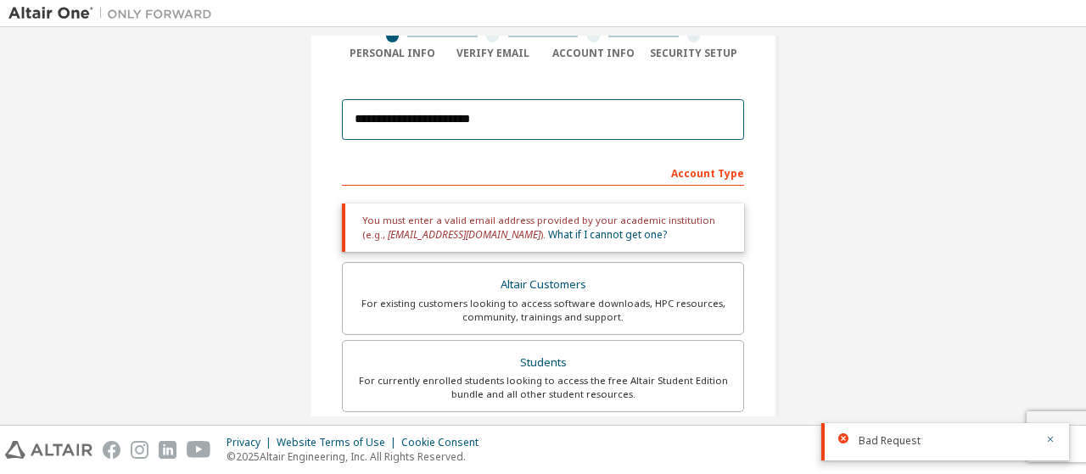 Image resolution: width=1086 pixels, height=474 pixels. I want to click on div: Privacy, so click(251, 443).